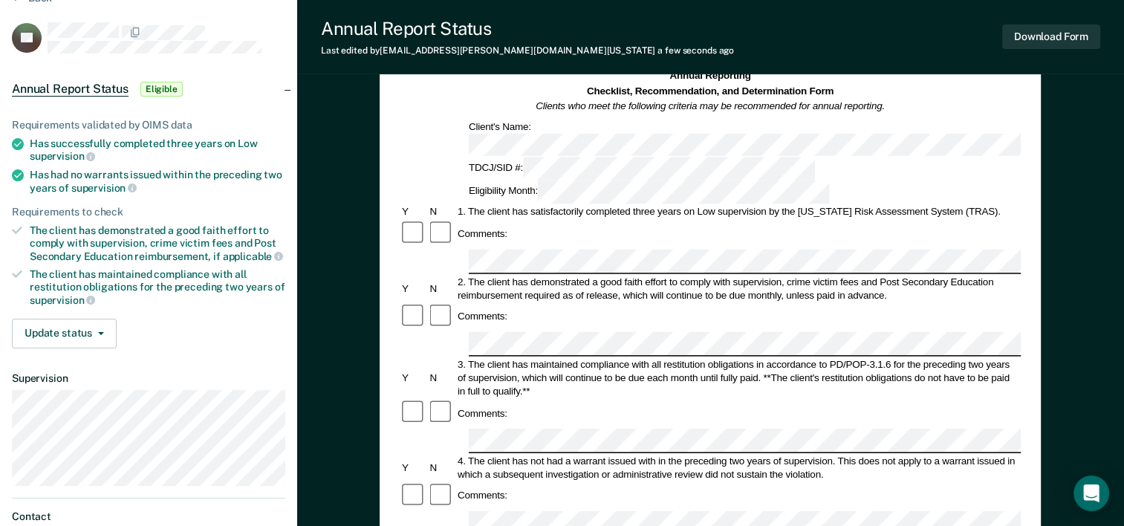  What do you see at coordinates (1051, 36) in the screenshot?
I see `button: Download Form` at bounding box center [1051, 36].